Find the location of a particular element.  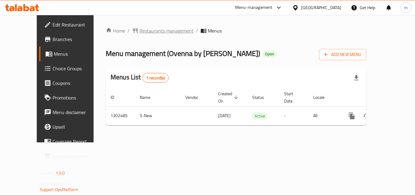

span: Locale is located at coordinates (323, 97).